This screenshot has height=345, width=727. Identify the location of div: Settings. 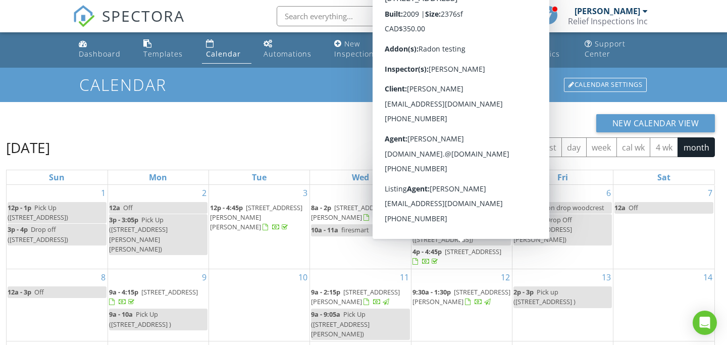
(494, 54).